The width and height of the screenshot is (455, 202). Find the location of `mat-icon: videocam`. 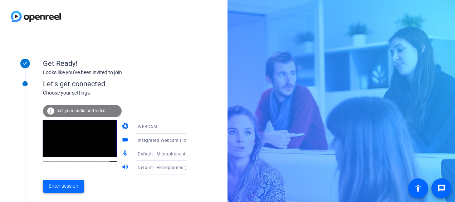

mat-icon: videocam is located at coordinates (126, 140).